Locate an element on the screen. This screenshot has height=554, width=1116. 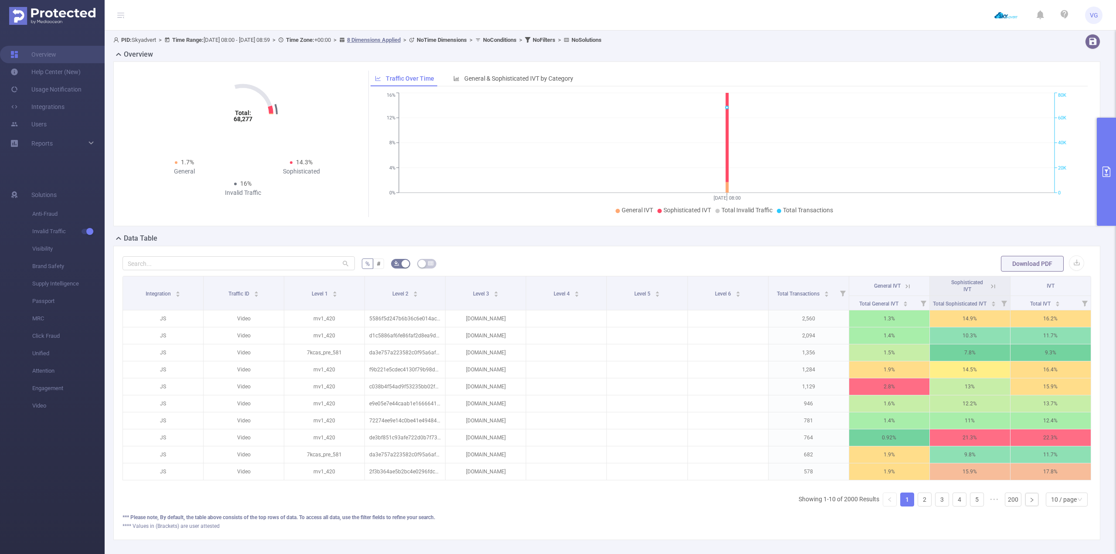
span: Level 5 is located at coordinates (643, 294).